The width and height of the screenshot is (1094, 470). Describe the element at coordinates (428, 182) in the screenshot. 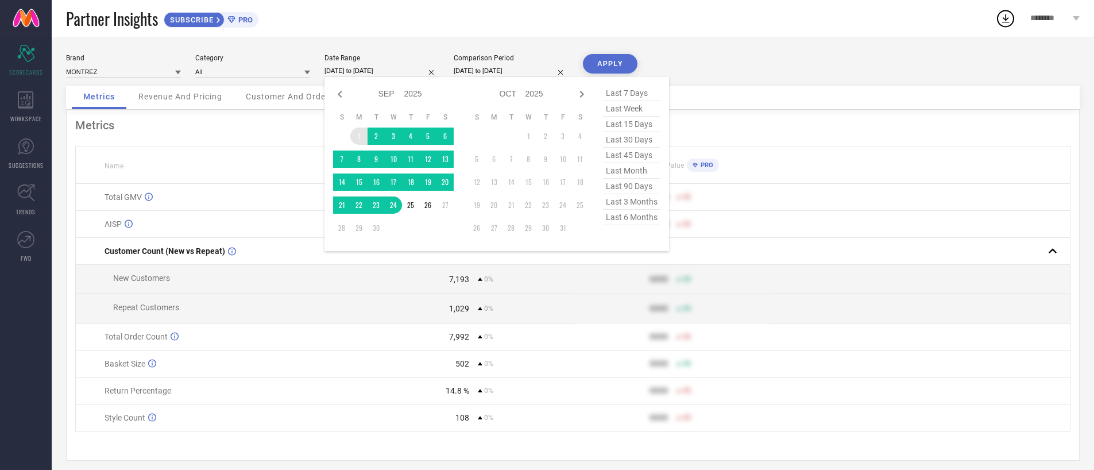

I see `td: Fri Sep 19 2025` at that location.